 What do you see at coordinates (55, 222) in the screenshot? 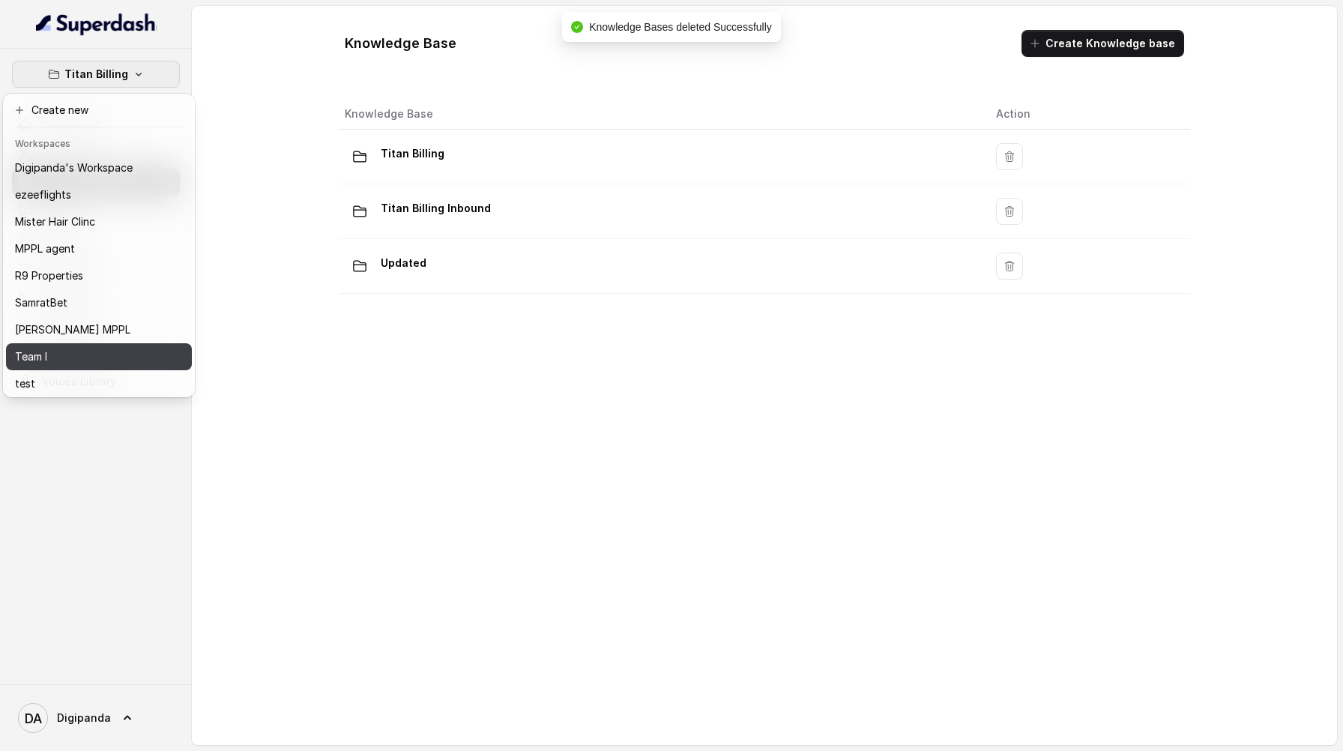
I see `p: Mister Hair Clinc` at bounding box center [55, 222].